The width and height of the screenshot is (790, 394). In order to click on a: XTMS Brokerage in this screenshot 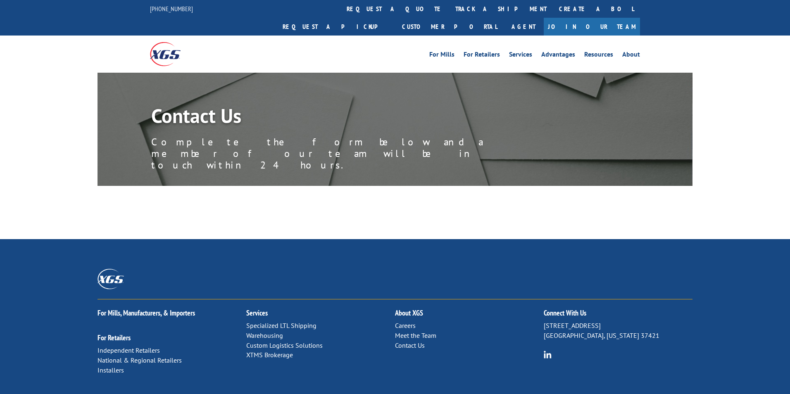, I will do `click(269, 355)`.